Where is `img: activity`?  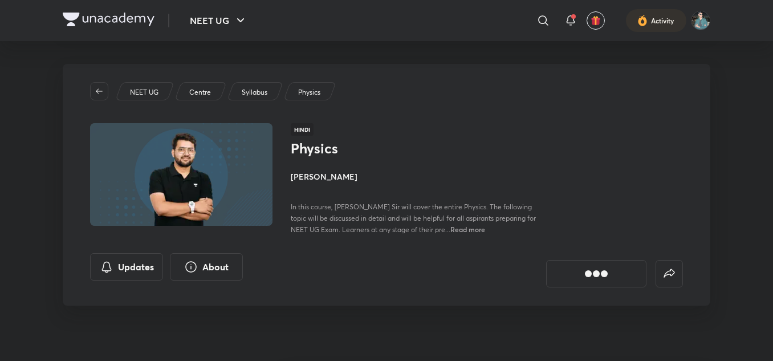
img: activity is located at coordinates (643, 21).